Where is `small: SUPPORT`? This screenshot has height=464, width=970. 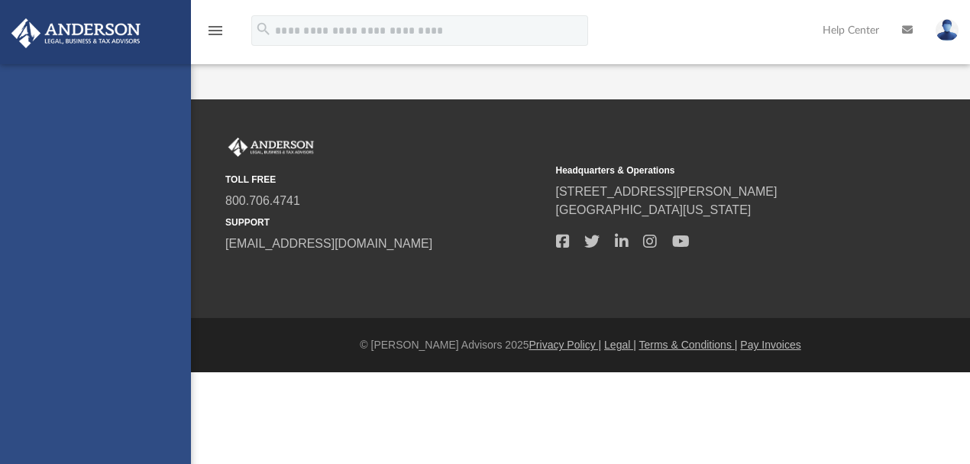 small: SUPPORT is located at coordinates (385, 222).